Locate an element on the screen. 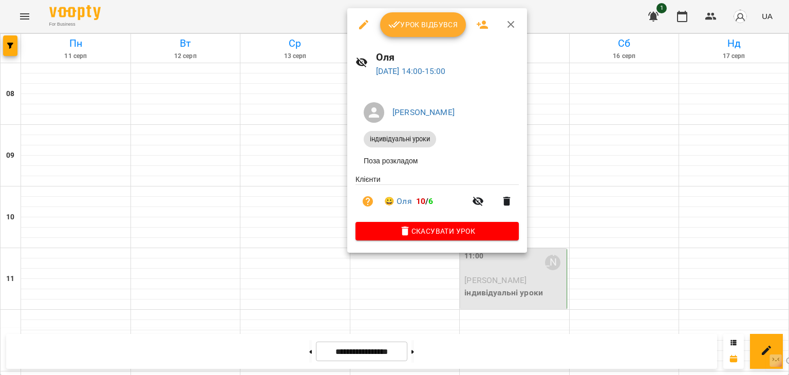 The width and height of the screenshot is (789, 375). span: 10 is located at coordinates (421, 201).